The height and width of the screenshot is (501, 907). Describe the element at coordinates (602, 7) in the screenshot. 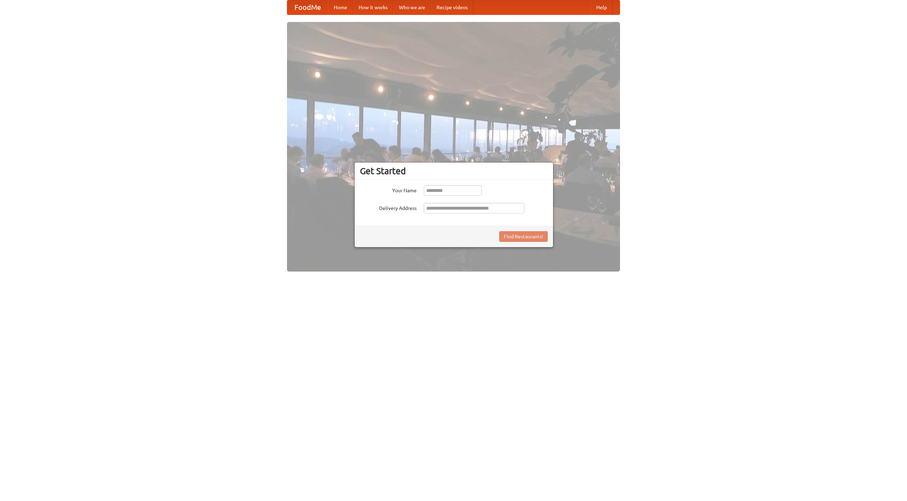

I see `a: Help` at that location.